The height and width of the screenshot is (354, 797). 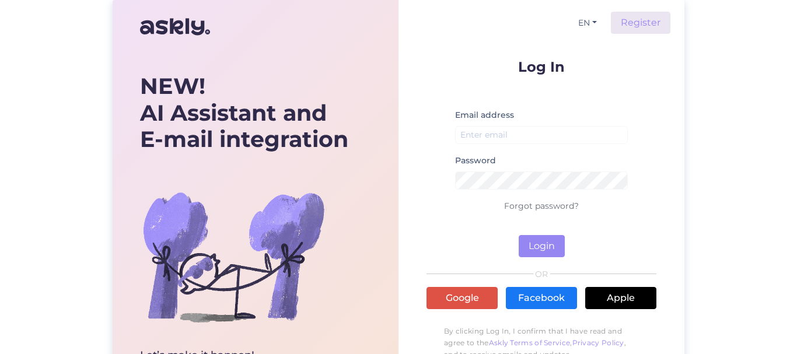 What do you see at coordinates (175, 27) in the screenshot?
I see `img: Askly` at bounding box center [175, 27].